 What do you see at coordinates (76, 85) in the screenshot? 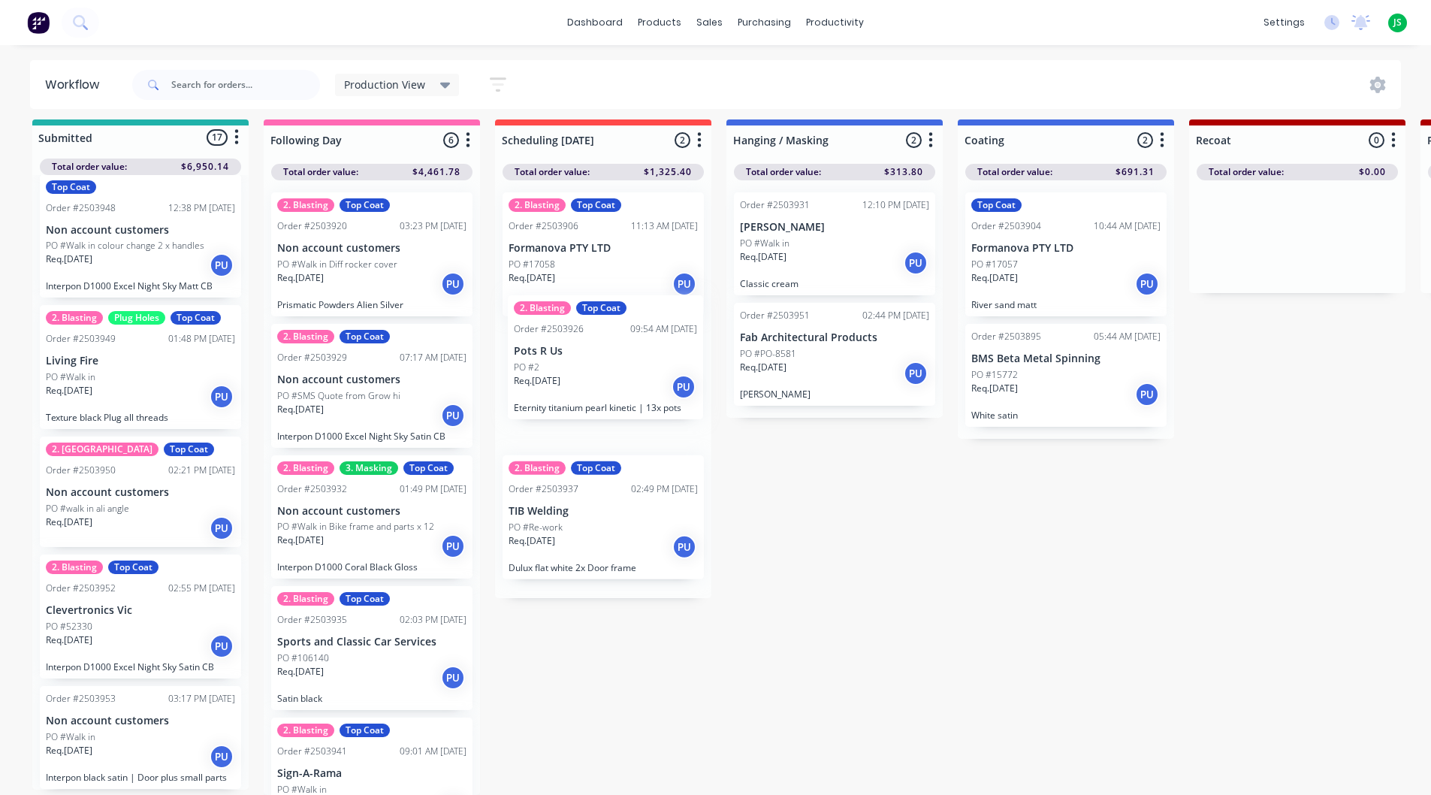
I see `div: Workflow` at bounding box center [76, 85].